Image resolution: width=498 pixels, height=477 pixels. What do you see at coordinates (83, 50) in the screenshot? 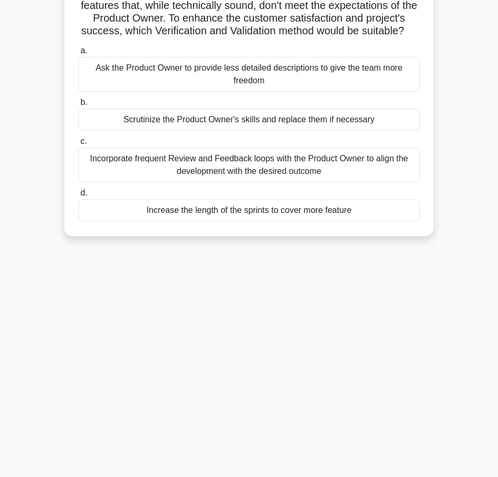
I see `span: a.` at bounding box center [83, 50].